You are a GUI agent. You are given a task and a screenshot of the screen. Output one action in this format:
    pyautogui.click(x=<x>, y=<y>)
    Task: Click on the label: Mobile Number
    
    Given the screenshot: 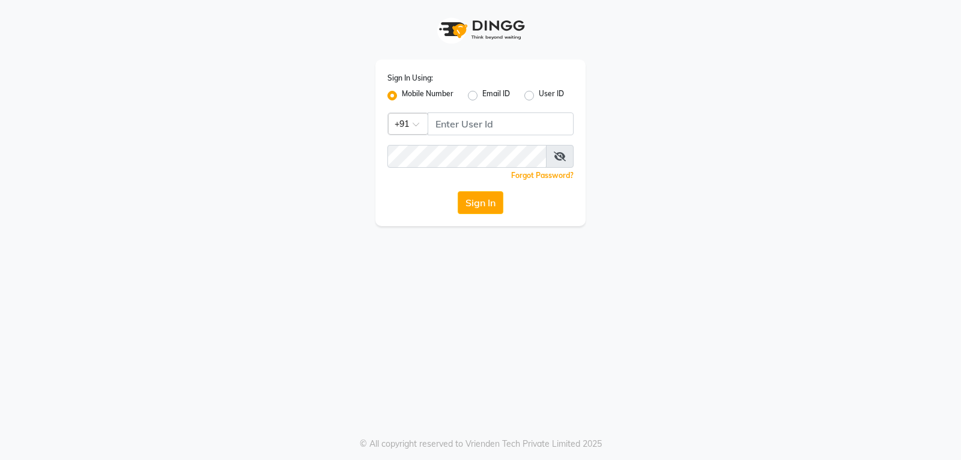 What is the action you would take?
    pyautogui.click(x=428, y=96)
    